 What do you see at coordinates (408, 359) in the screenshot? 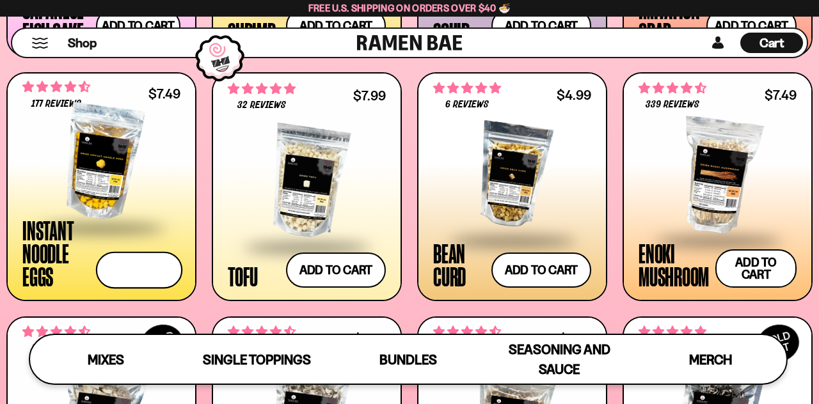
I see `a: Bundles` at bounding box center [408, 359].